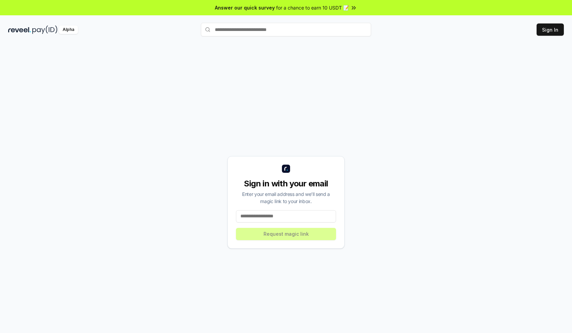 The width and height of the screenshot is (572, 333). Describe the element at coordinates (68, 30) in the screenshot. I see `div: Alpha` at that location.